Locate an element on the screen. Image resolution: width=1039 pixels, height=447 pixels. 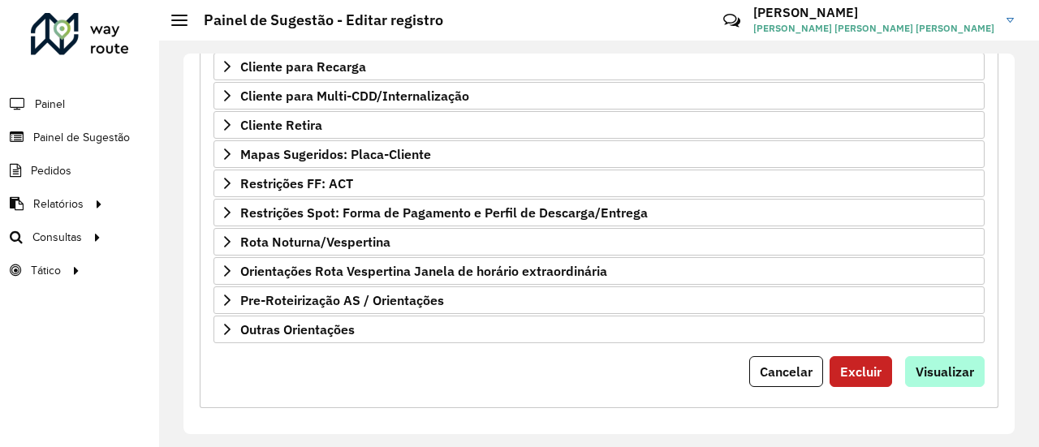
span: Outras Orientações is located at coordinates (297, 329).